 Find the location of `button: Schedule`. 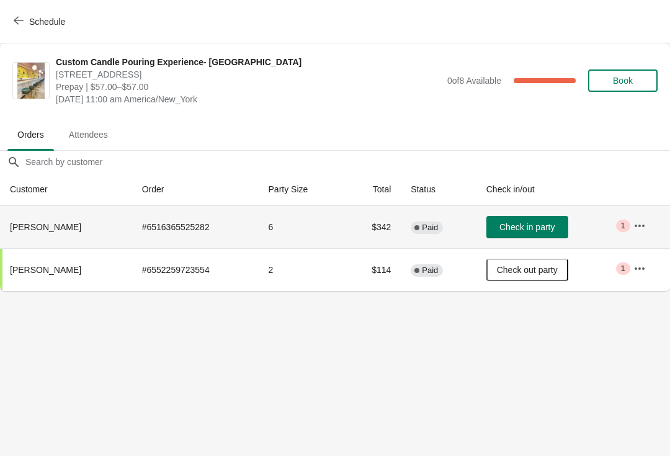

button: Schedule is located at coordinates (40, 22).